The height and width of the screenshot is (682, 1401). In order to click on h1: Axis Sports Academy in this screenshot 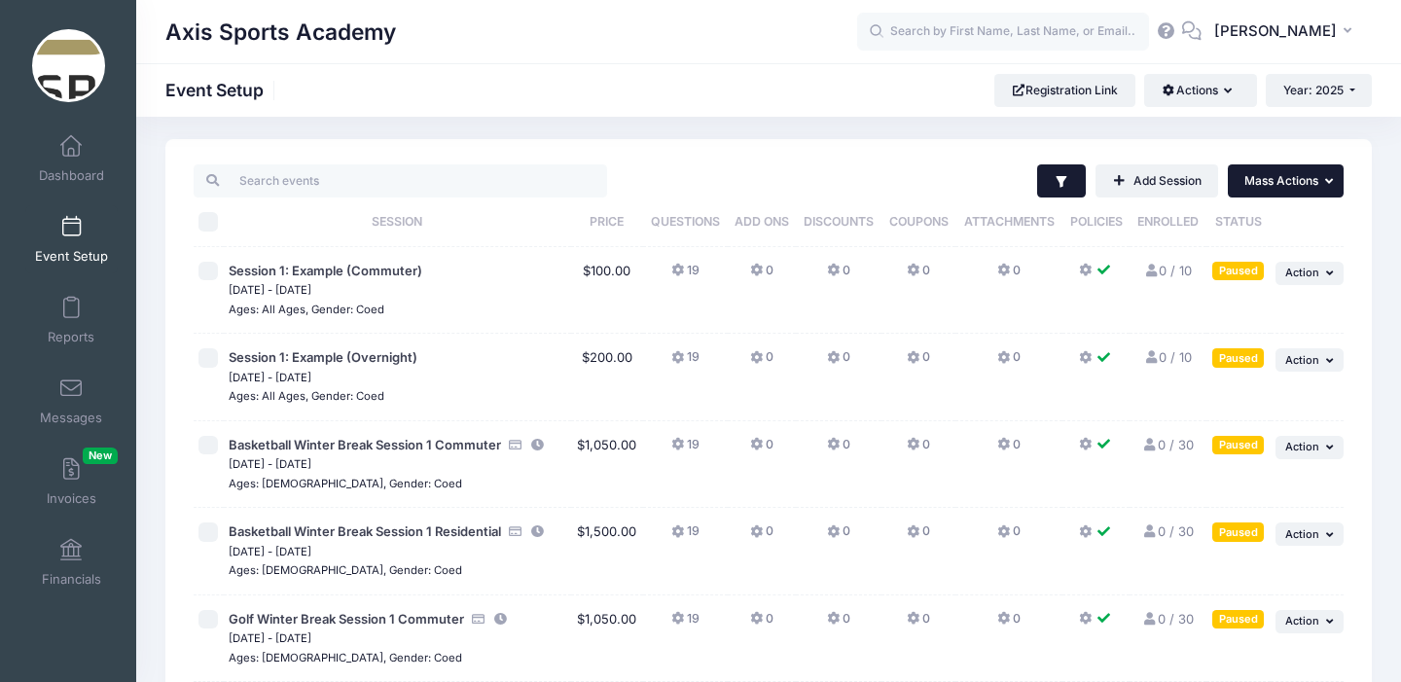, I will do `click(280, 32)`.